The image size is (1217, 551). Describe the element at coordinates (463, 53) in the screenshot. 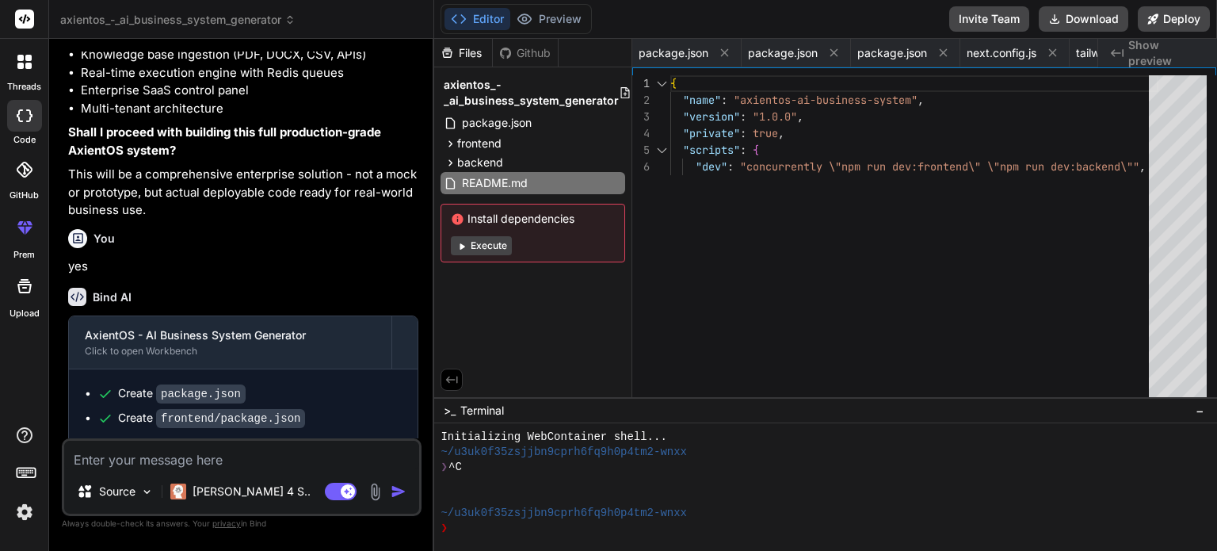

I see `div: Files` at that location.